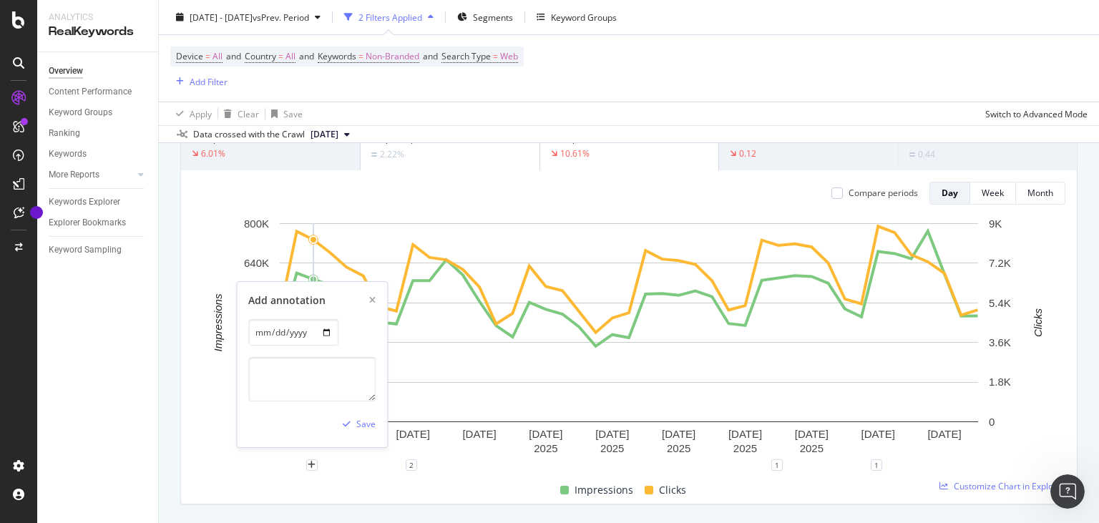 Image resolution: width=1099 pixels, height=523 pixels. Describe the element at coordinates (673, 490) in the screenshot. I see `span: Clicks` at that location.